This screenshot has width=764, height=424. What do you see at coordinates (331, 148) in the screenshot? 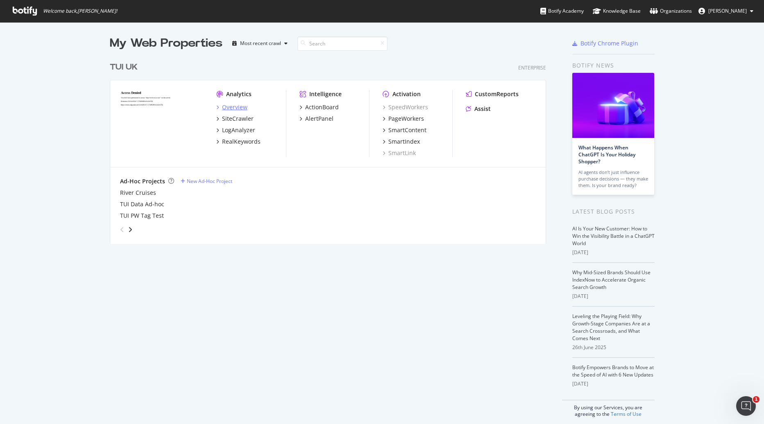
I see `div: grid` at bounding box center [331, 148].